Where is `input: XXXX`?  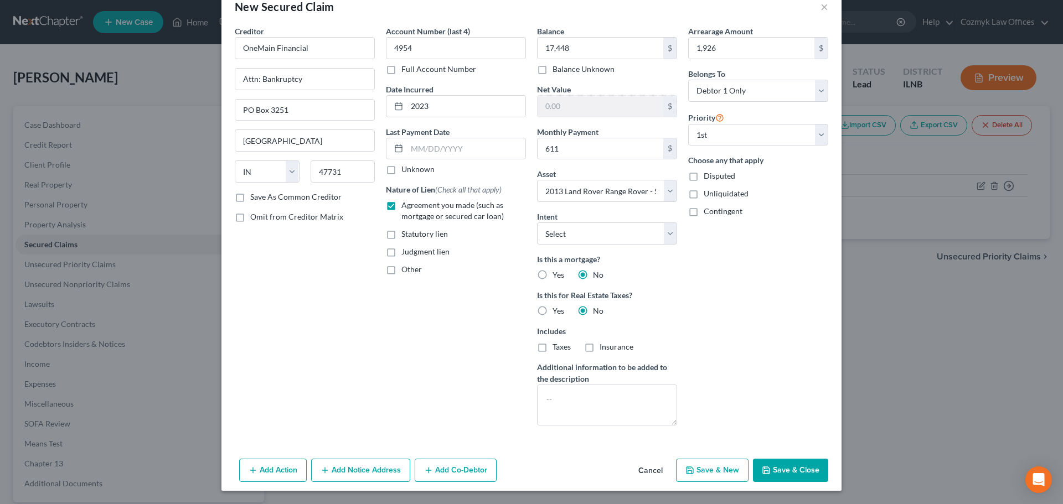 input: XXXX is located at coordinates (456, 48).